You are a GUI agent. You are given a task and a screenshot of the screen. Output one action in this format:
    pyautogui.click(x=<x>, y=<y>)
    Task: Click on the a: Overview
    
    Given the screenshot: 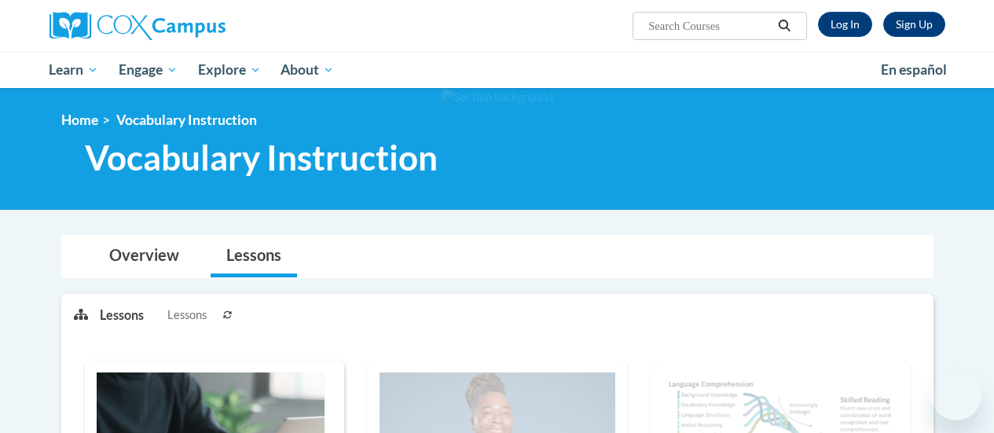 What is the action you would take?
    pyautogui.click(x=144, y=256)
    